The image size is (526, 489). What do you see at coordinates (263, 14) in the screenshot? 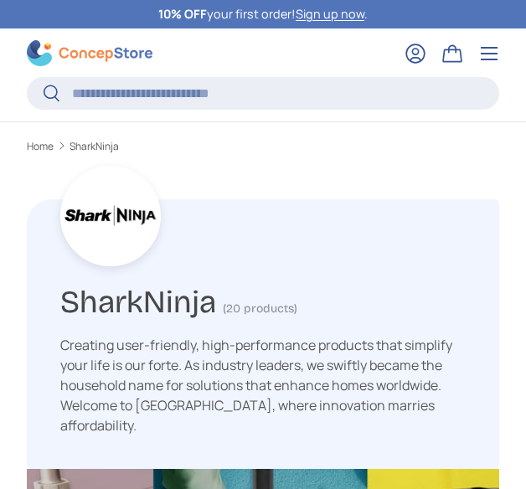
I see `p: your first order! .` at bounding box center [263, 14].